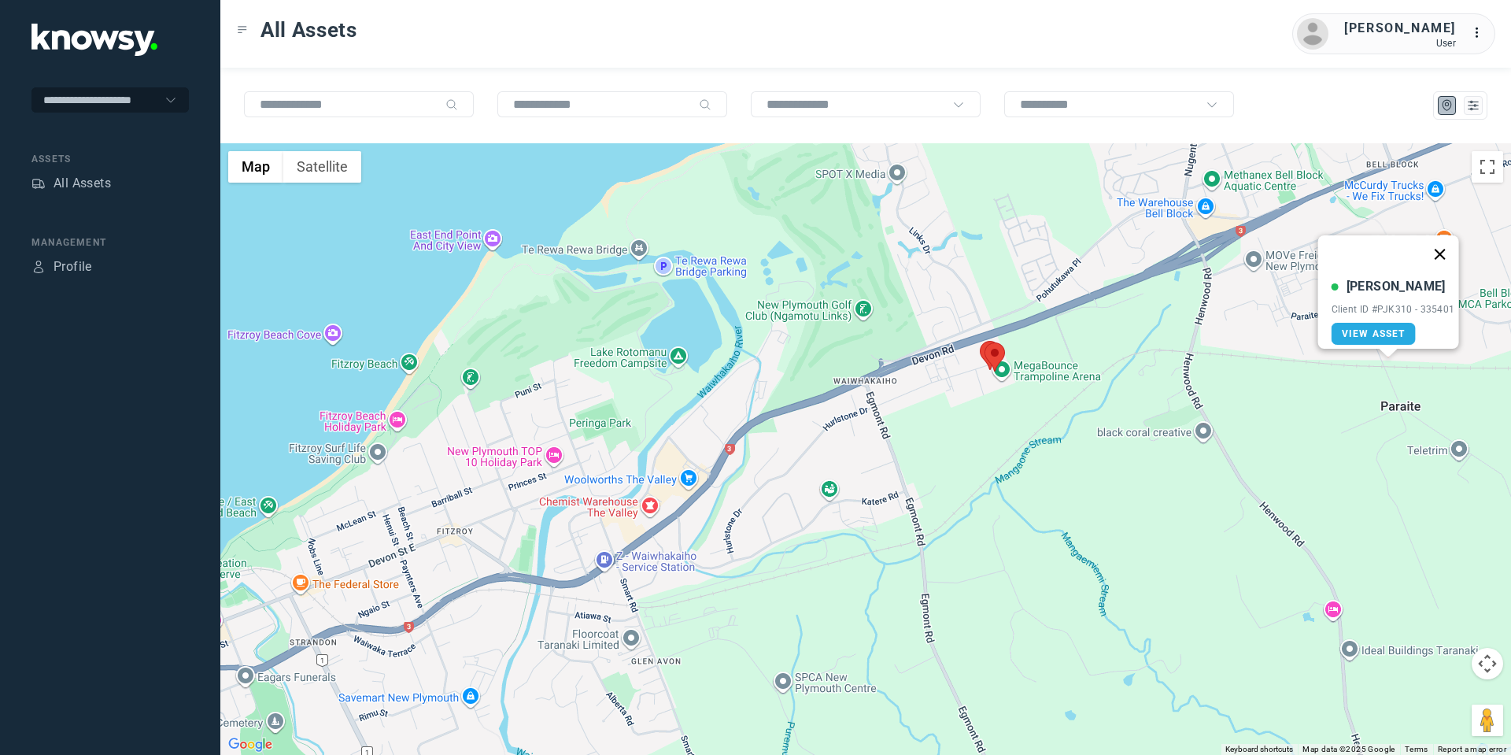  What do you see at coordinates (1259, 749) in the screenshot?
I see `button: Keyboard shortcuts` at bounding box center [1259, 749].